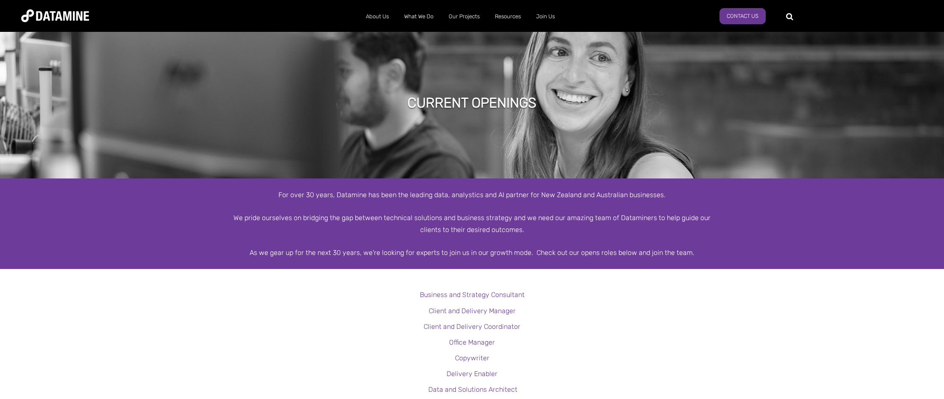  What do you see at coordinates (55, 16) in the screenshot?
I see `img: Datamine` at bounding box center [55, 16].